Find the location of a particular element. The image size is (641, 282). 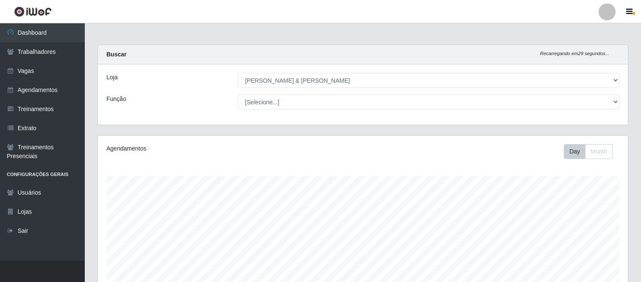

div: Agendamentos is located at coordinates (209, 148).